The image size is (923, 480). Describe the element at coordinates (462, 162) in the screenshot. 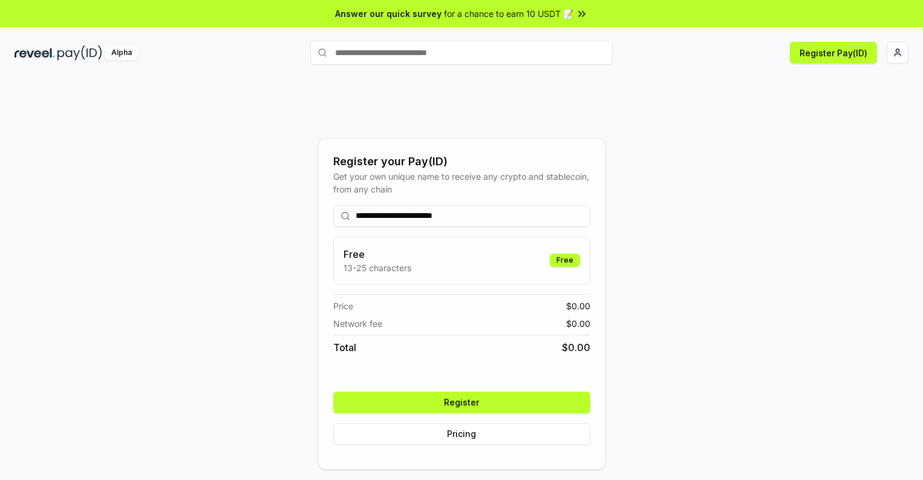

I see `div: Register your Pay(ID)` at that location.